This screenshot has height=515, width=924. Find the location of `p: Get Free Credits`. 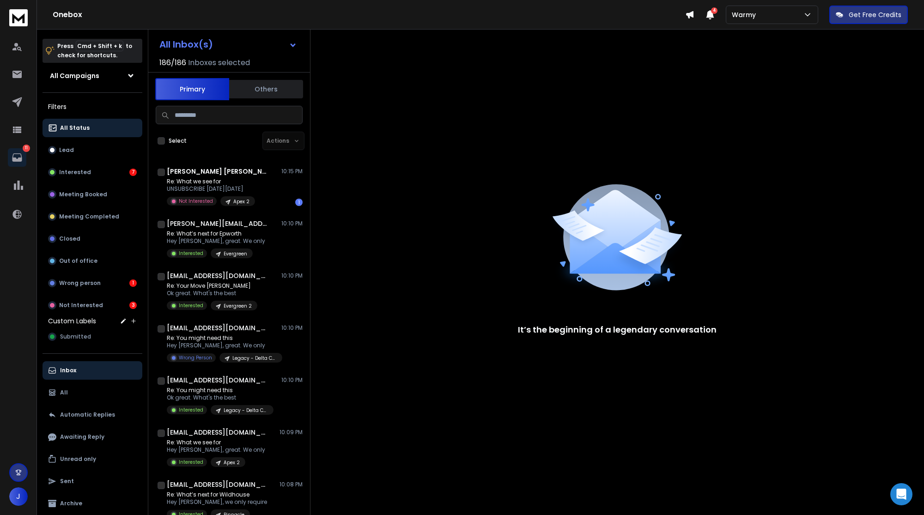

p: Get Free Credits is located at coordinates (875, 15).